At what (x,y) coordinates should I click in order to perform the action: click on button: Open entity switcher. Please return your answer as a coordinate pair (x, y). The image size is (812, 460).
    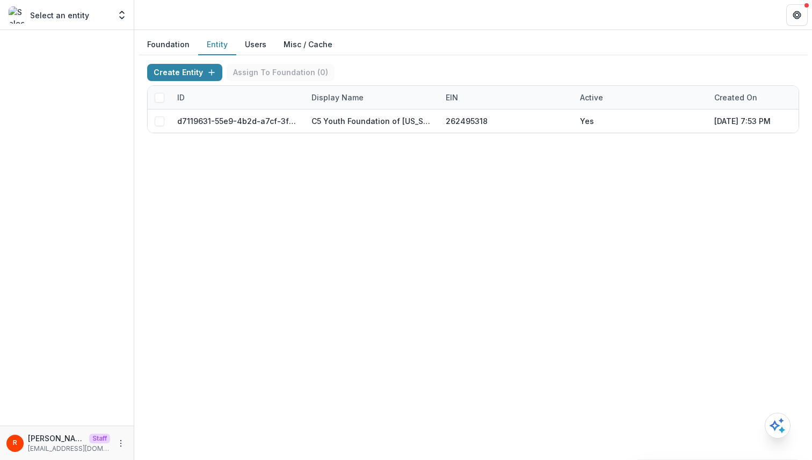
    Looking at the image, I should click on (122, 15).